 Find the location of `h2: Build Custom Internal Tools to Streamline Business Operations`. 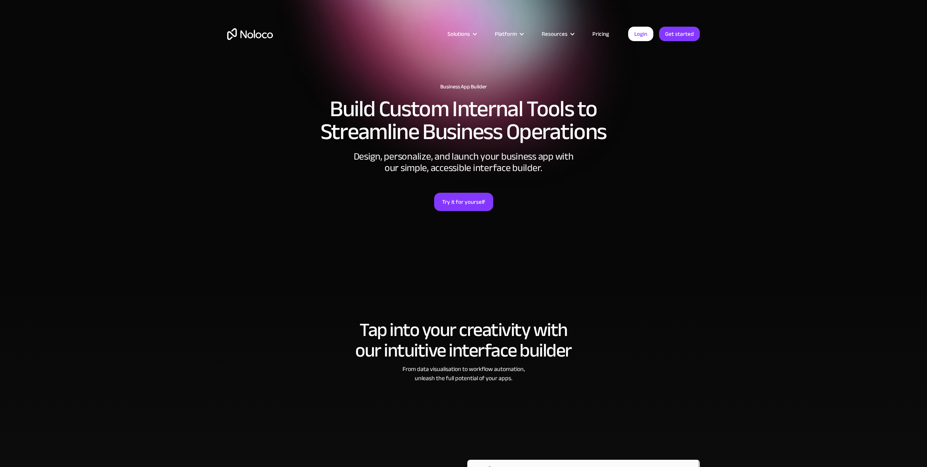

h2: Build Custom Internal Tools to Streamline Business Operations is located at coordinates (464, 120).